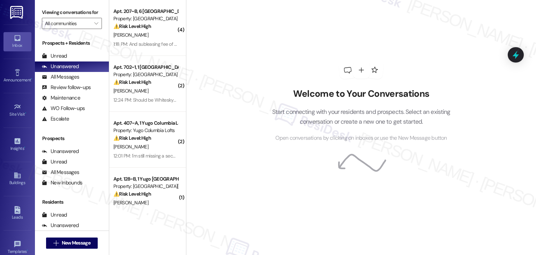 This screenshot has height=255, width=536. What do you see at coordinates (17, 42) in the screenshot?
I see `a: Inbox` at bounding box center [17, 42].